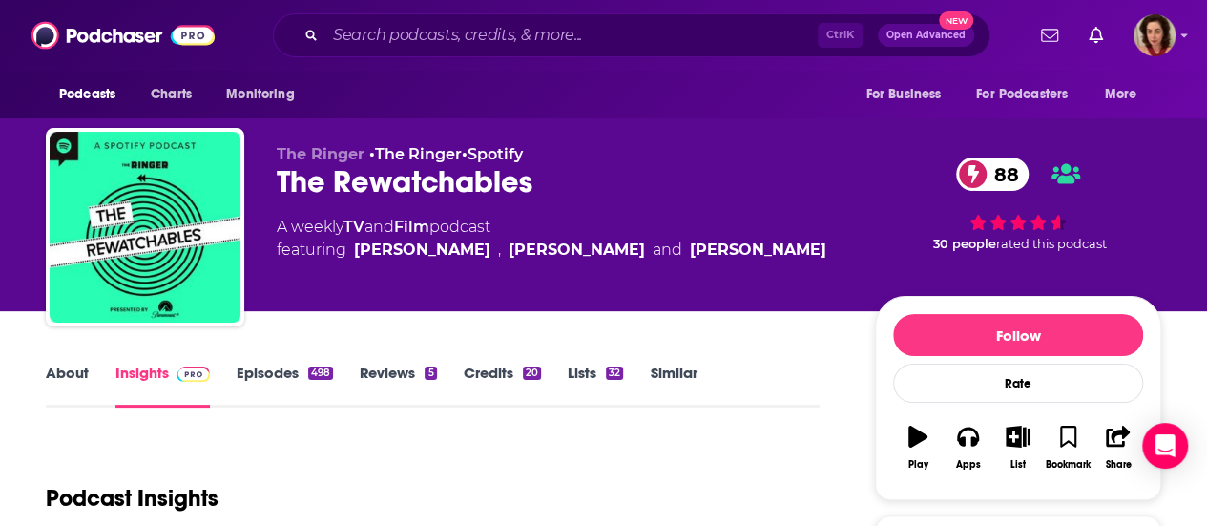 The height and width of the screenshot is (526, 1207). I want to click on div: 498, so click(321, 373).